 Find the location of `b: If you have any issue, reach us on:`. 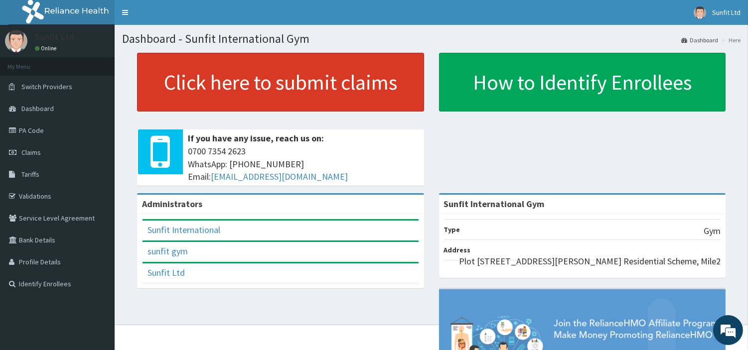

b: If you have any issue, reach us on: is located at coordinates (256, 138).